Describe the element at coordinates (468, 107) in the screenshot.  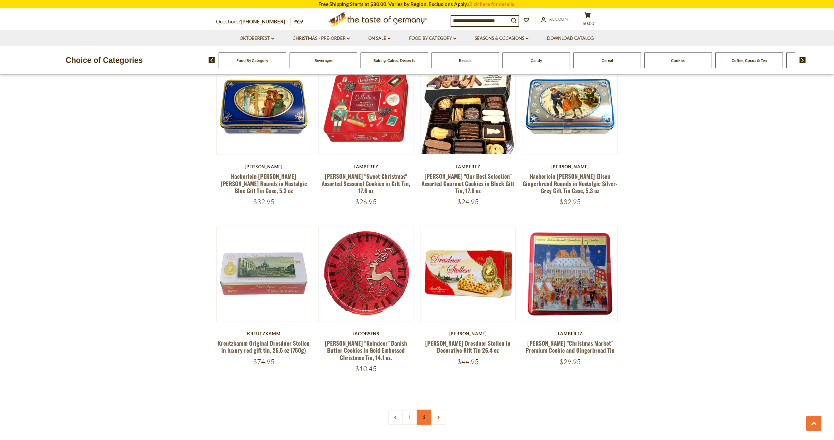
I see `img: Lambertz "Our Best Selection" Assorted Gourmet Cookies in Black Gift Tin, 17.6 oz` at that location.